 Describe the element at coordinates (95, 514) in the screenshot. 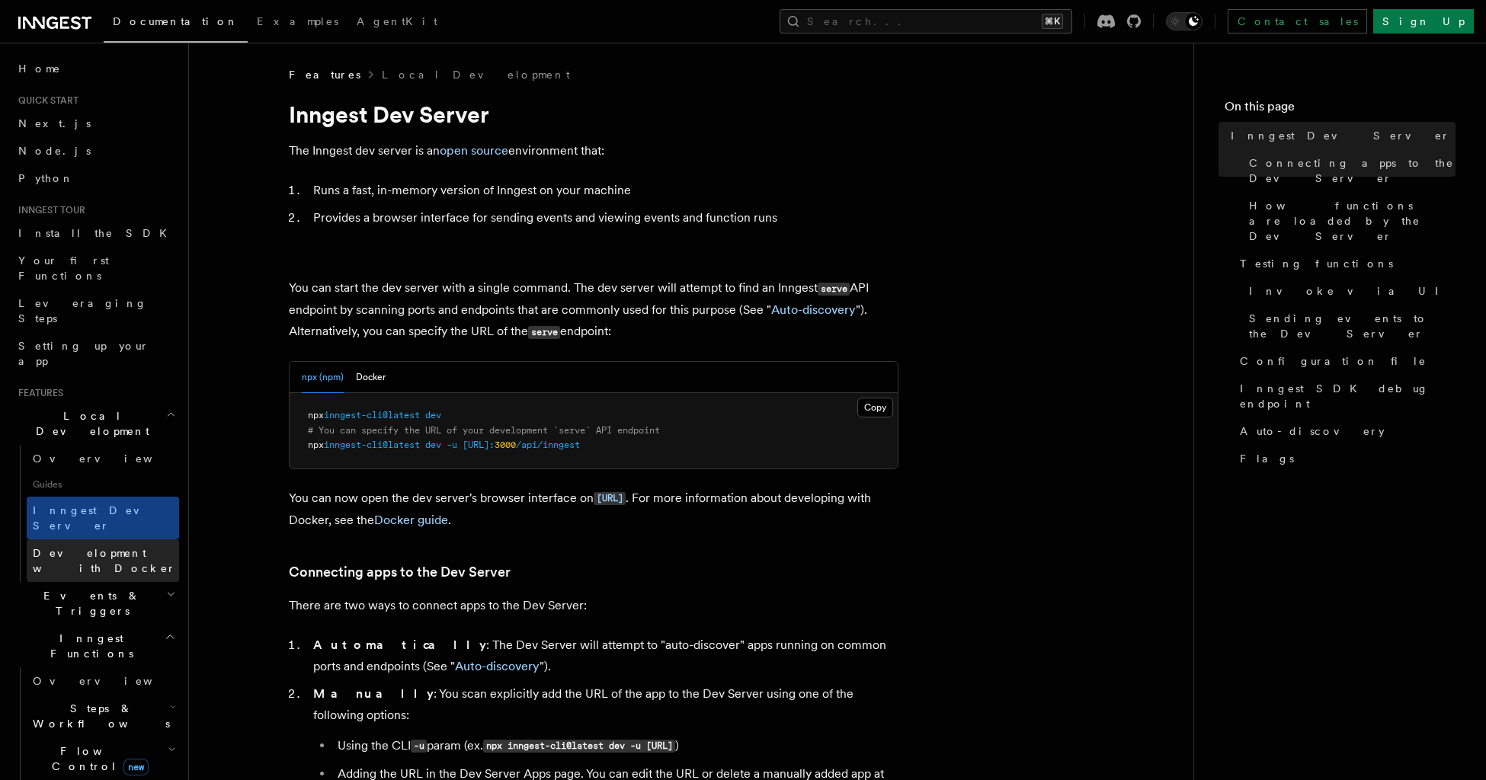

I see `div: Local Development` at that location.